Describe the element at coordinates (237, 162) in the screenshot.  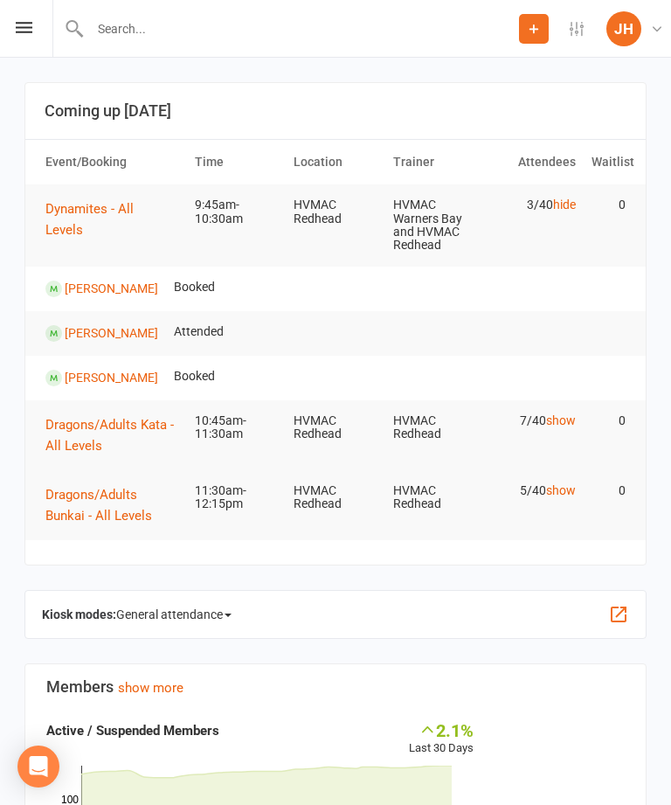
I see `th: Time` at that location.